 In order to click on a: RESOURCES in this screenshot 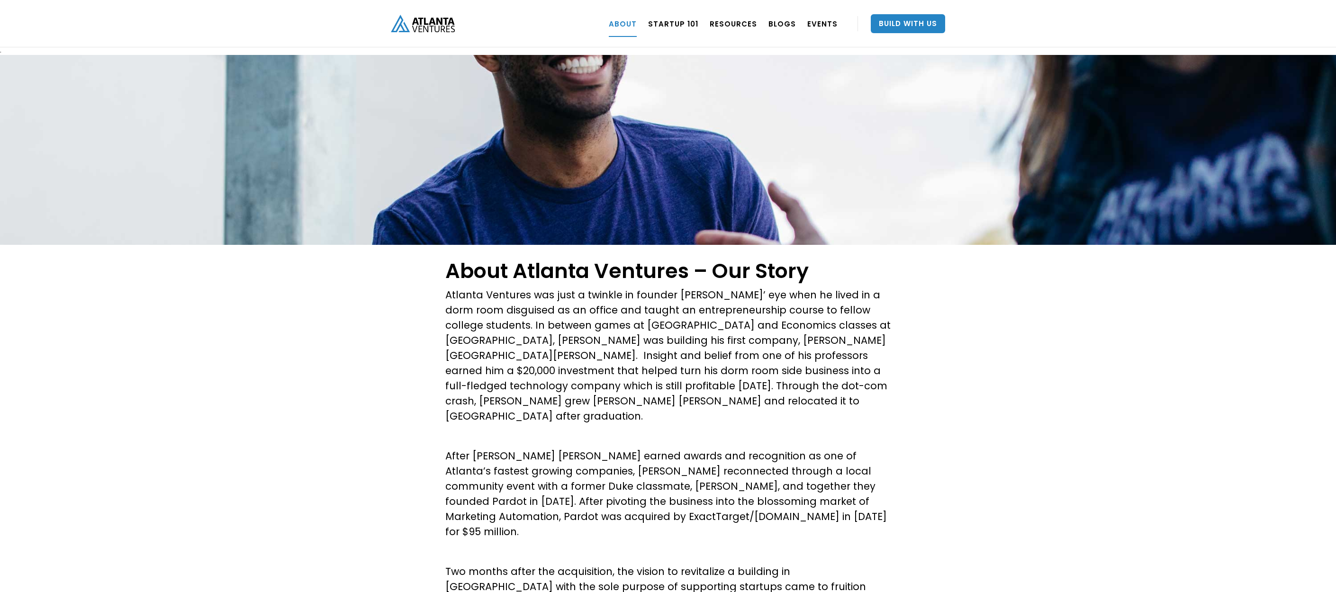, I will do `click(733, 24)`.